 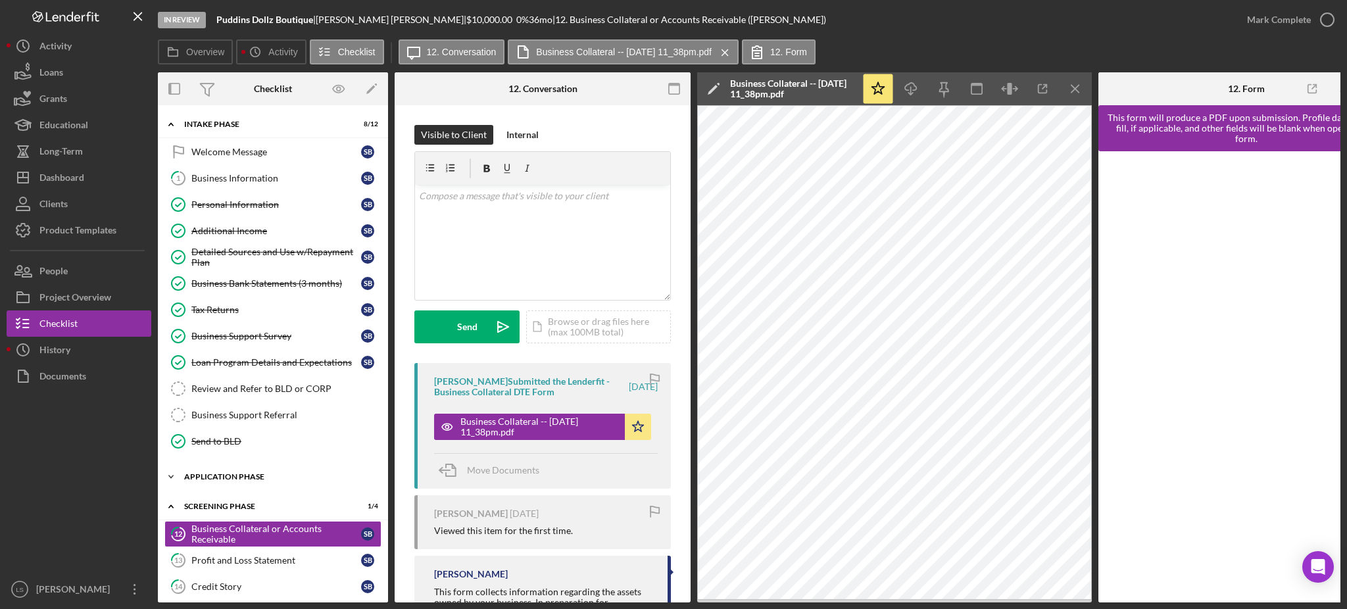 What do you see at coordinates (79, 323) in the screenshot?
I see `a: Checklist` at bounding box center [79, 323].